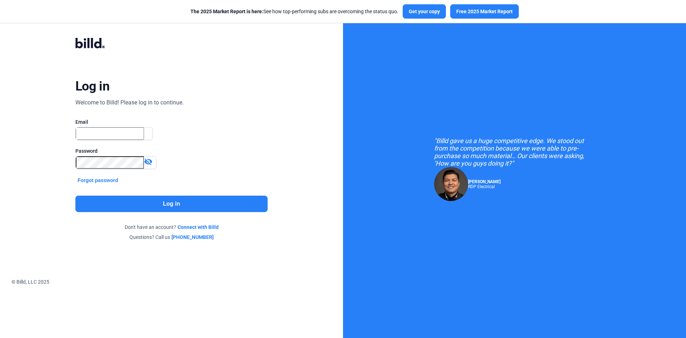 Image resolution: width=686 pixels, height=338 pixels. I want to click on div: "Billd gave us a huge competitive edge. We stood out from the competition because we were able to..., so click(514, 152).